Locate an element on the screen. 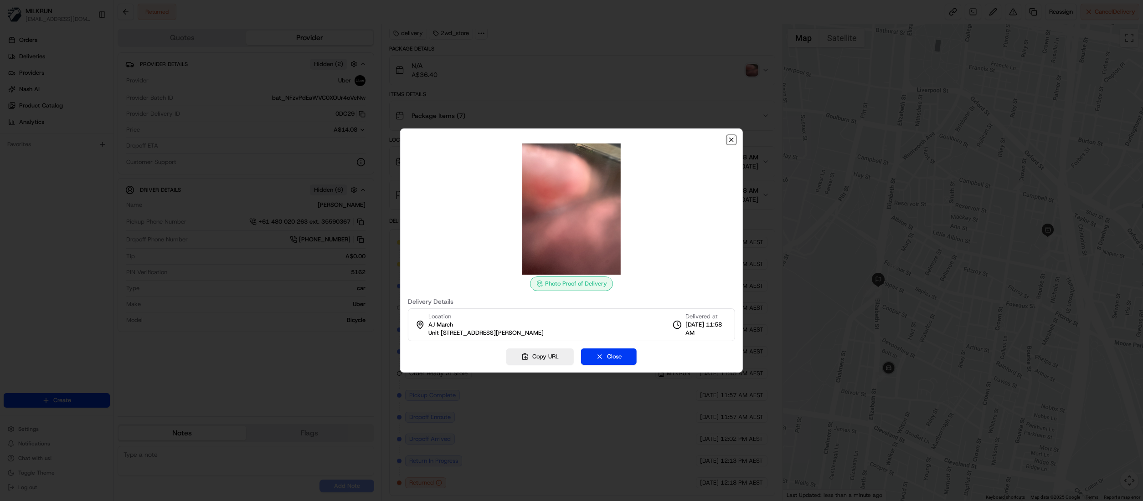 The height and width of the screenshot is (501, 1143). button: Close is located at coordinates (609, 357).